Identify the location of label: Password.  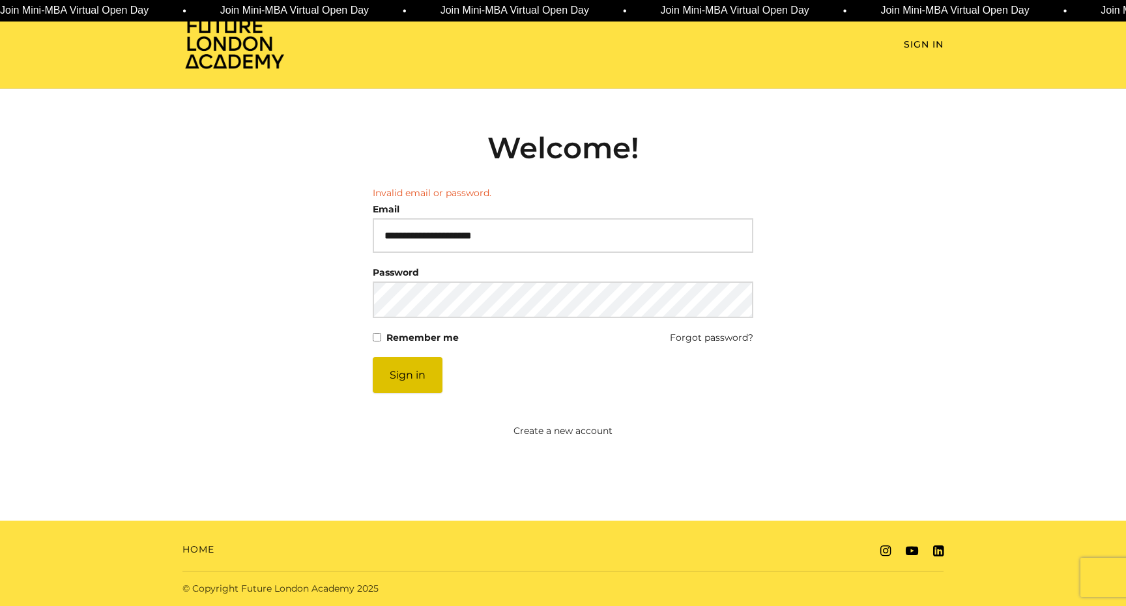
(395, 272).